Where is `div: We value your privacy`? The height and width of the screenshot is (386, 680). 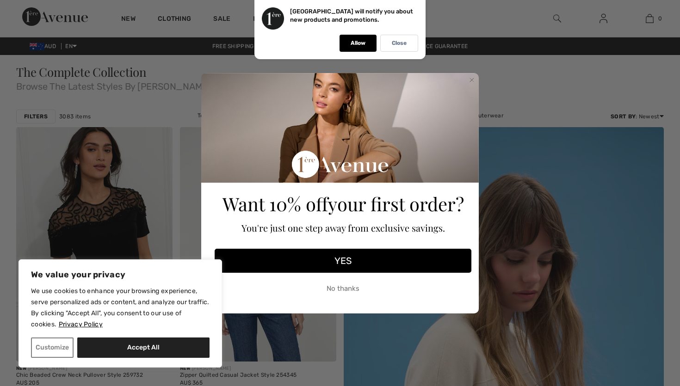 div: We value your privacy is located at coordinates (120, 313).